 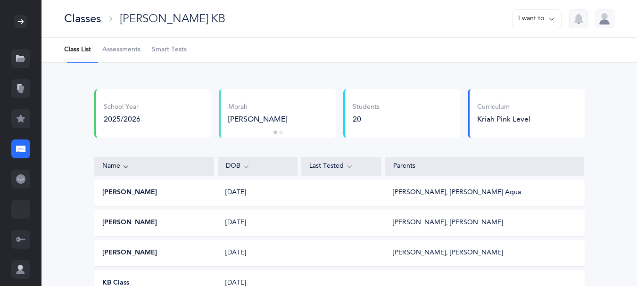 What do you see at coordinates (537, 19) in the screenshot?
I see `button: I want to` at bounding box center [537, 19].